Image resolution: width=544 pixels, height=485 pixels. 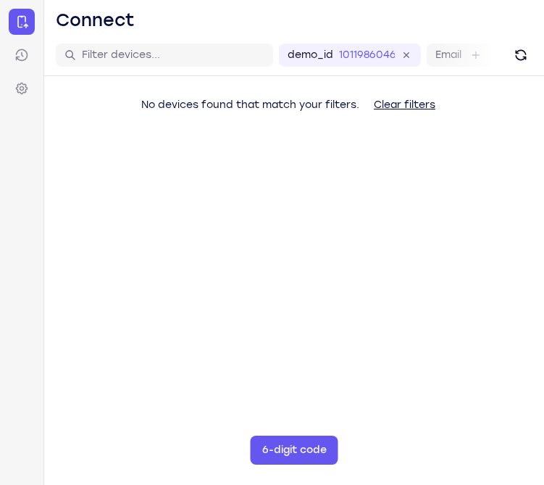 I want to click on a: Connect, so click(x=22, y=22).